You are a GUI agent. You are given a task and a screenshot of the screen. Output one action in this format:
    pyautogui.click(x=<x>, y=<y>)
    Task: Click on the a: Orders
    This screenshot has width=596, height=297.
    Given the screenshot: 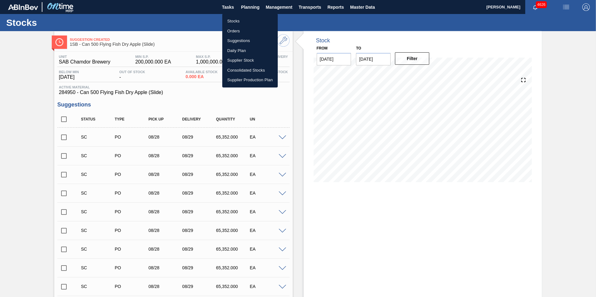 What is the action you would take?
    pyautogui.click(x=250, y=31)
    